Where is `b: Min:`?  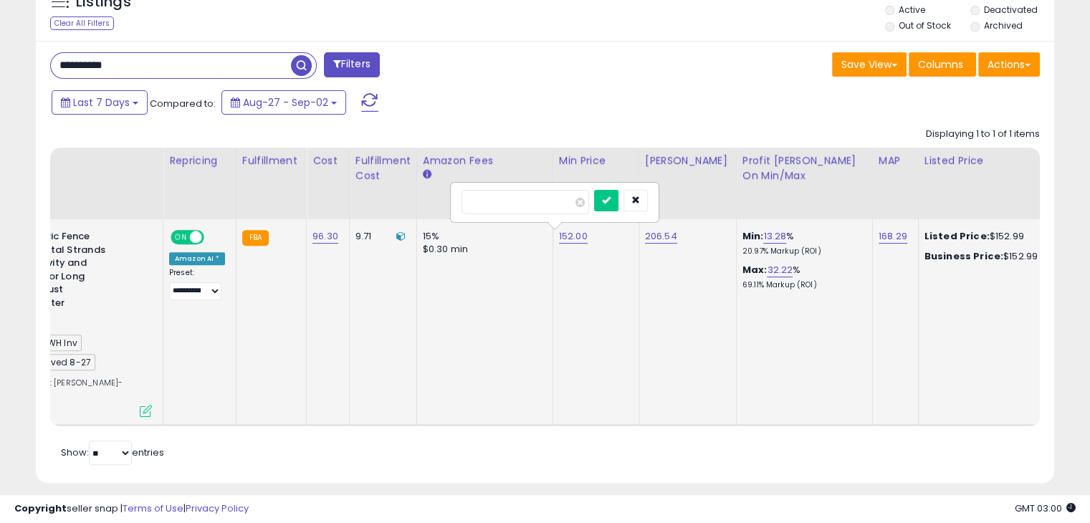 b: Min: is located at coordinates (753, 236).